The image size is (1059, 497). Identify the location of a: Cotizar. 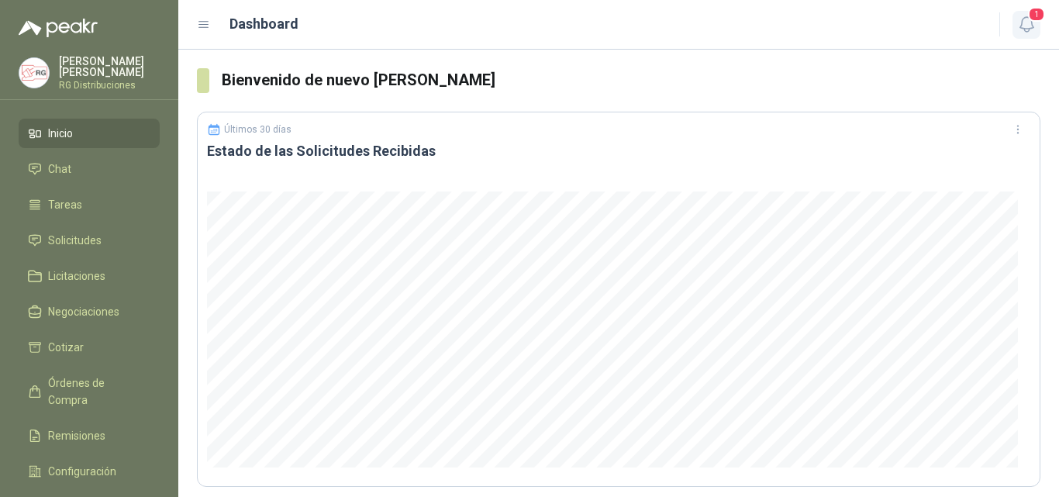
(89, 347).